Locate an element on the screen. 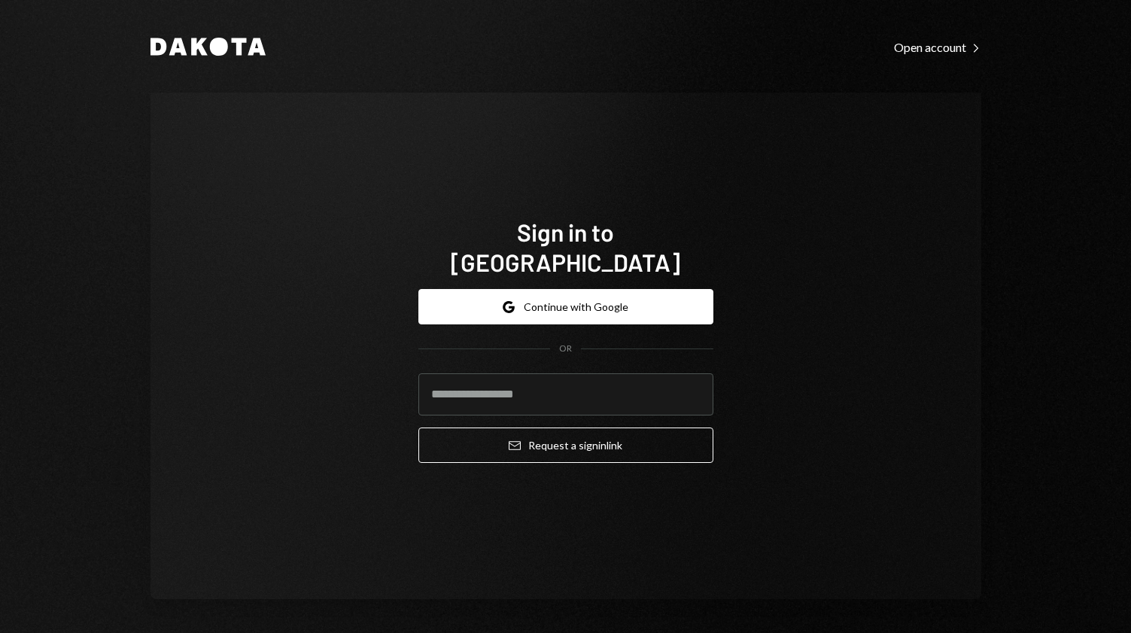 This screenshot has height=633, width=1131. button: Request a signinlink is located at coordinates (566, 445).